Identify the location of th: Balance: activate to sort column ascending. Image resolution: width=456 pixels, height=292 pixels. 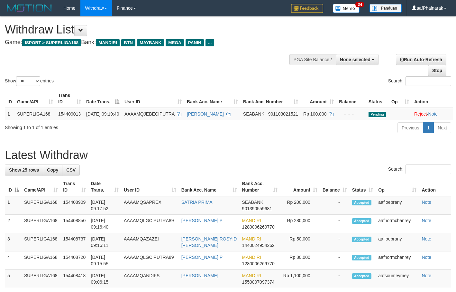
(335, 187).